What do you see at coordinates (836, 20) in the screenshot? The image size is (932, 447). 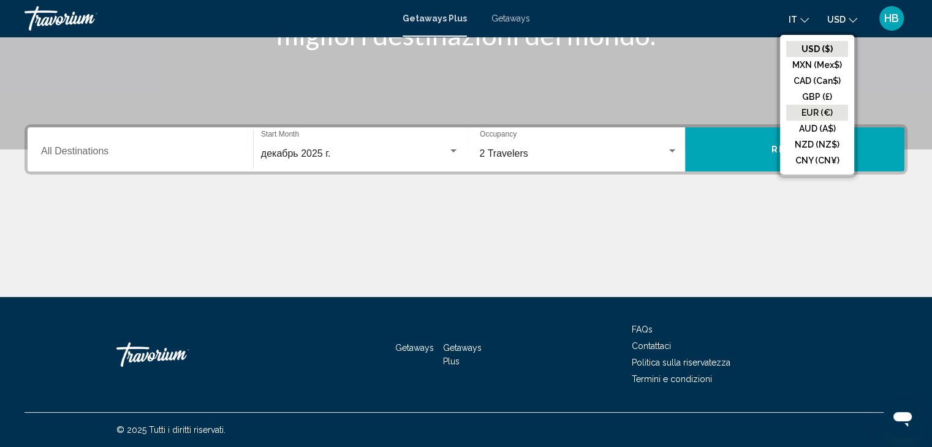 I see `span: USD` at bounding box center [836, 20].